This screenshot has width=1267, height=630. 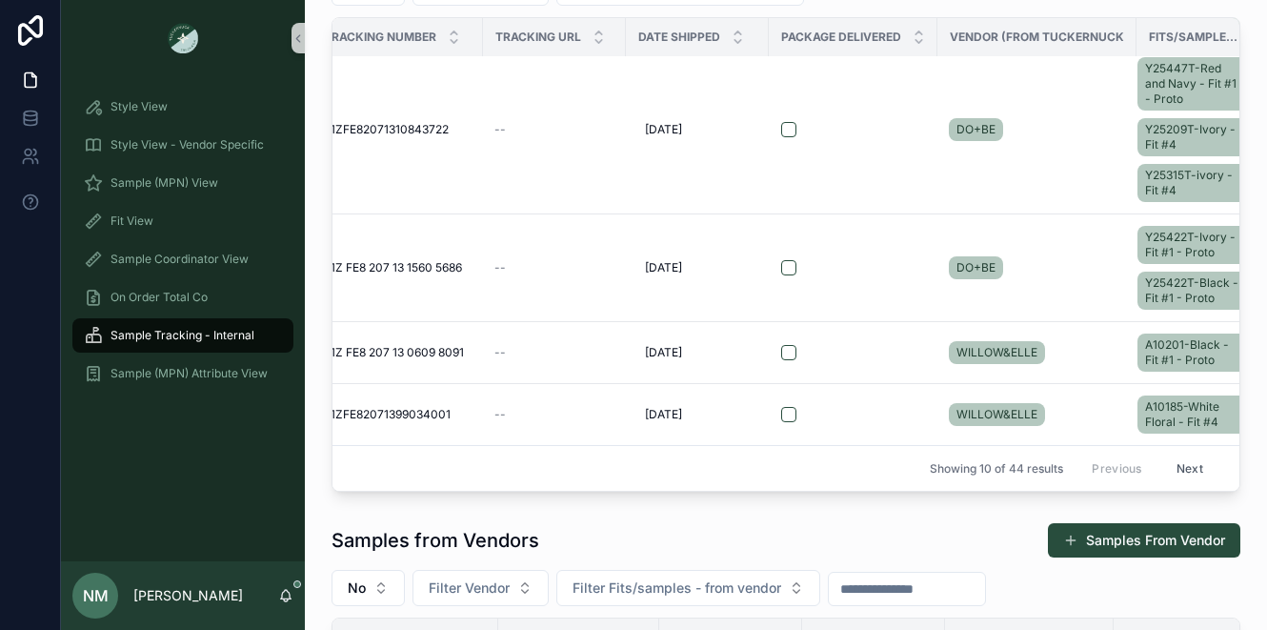 What do you see at coordinates (1037, 37) in the screenshot?
I see `span: Vendor (from Tuckernuck` at bounding box center [1037, 37].